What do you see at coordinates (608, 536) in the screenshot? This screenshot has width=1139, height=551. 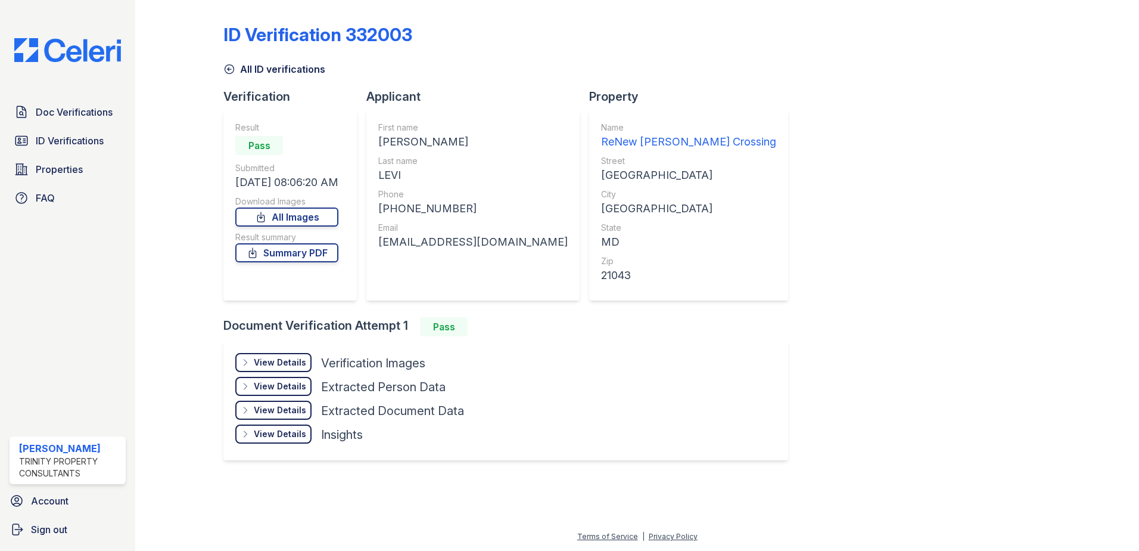 I see `a: Terms of Service` at bounding box center [608, 536].